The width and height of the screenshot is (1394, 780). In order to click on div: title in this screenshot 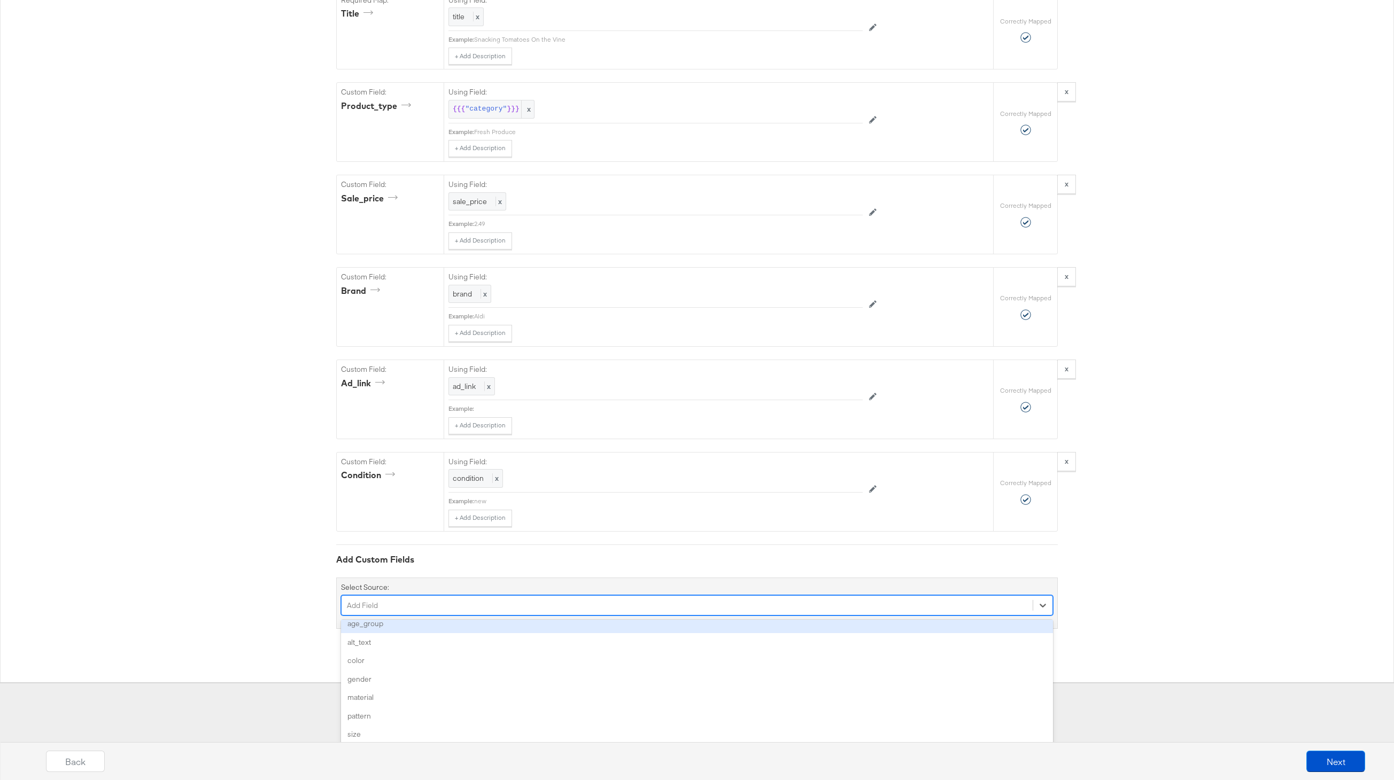, I will do `click(359, 13)`.